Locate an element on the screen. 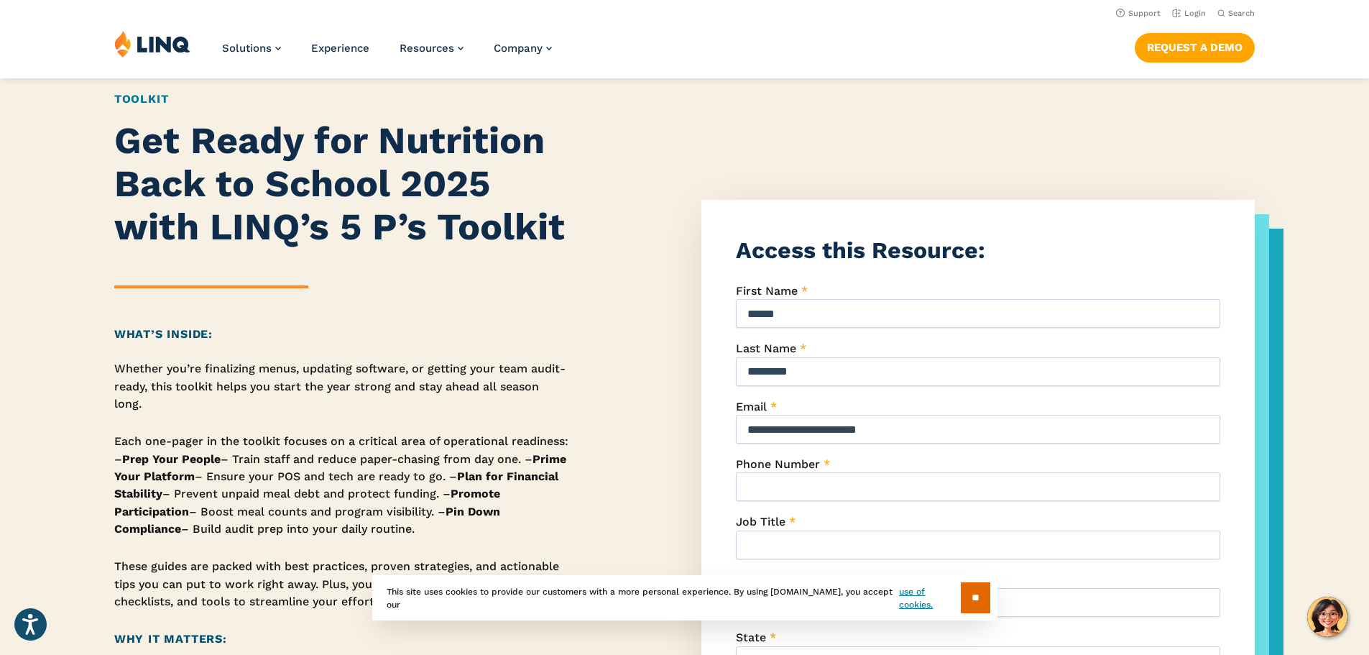 The height and width of the screenshot is (655, 1369). strong: Promote Participation is located at coordinates (307, 502).